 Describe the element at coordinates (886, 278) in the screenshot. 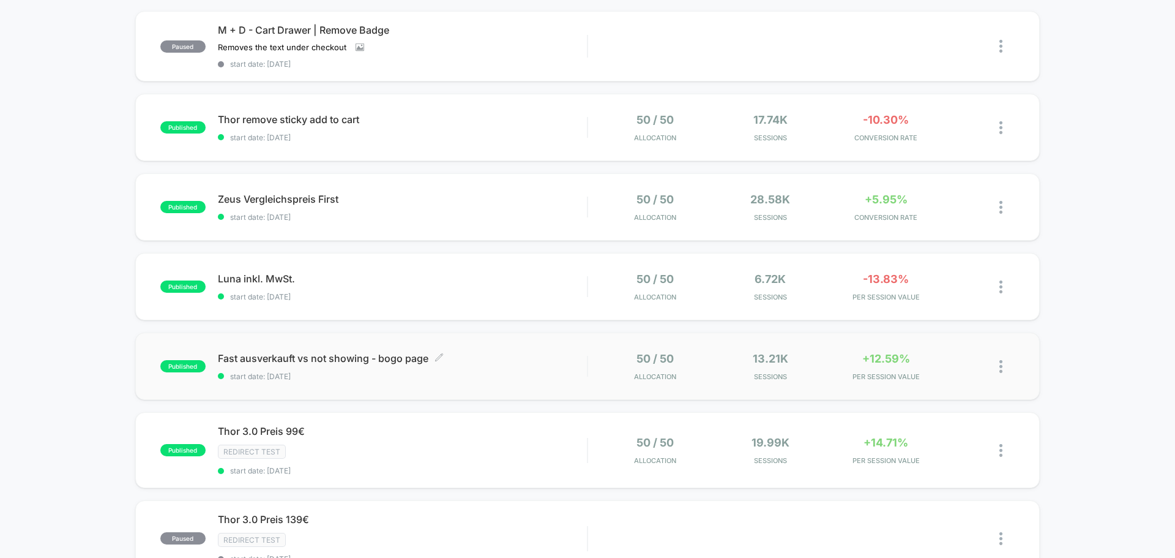

I see `span: -13.83%` at that location.